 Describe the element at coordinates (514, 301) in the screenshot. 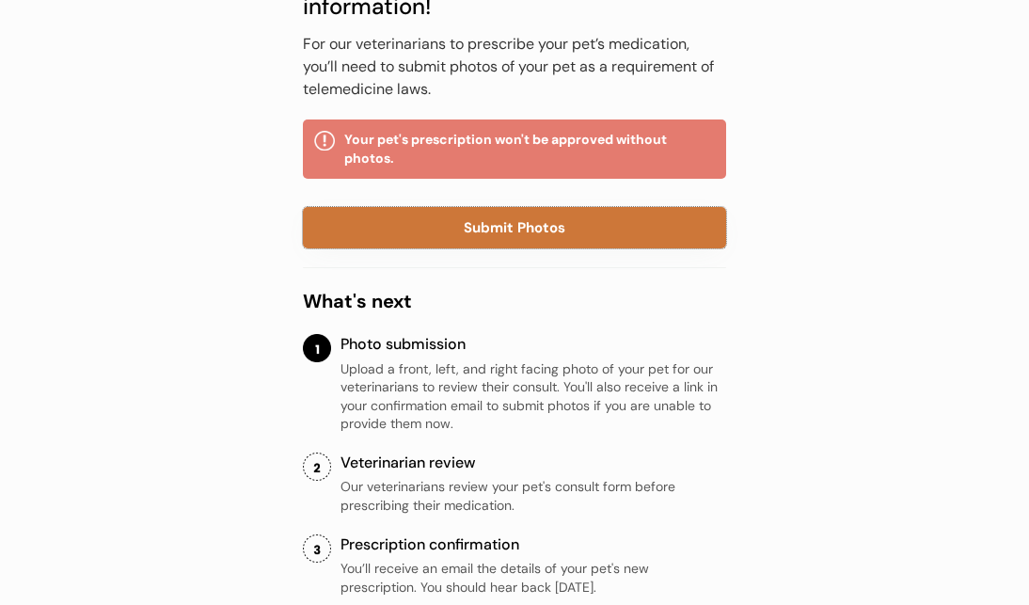

I see `div: What's next` at that location.